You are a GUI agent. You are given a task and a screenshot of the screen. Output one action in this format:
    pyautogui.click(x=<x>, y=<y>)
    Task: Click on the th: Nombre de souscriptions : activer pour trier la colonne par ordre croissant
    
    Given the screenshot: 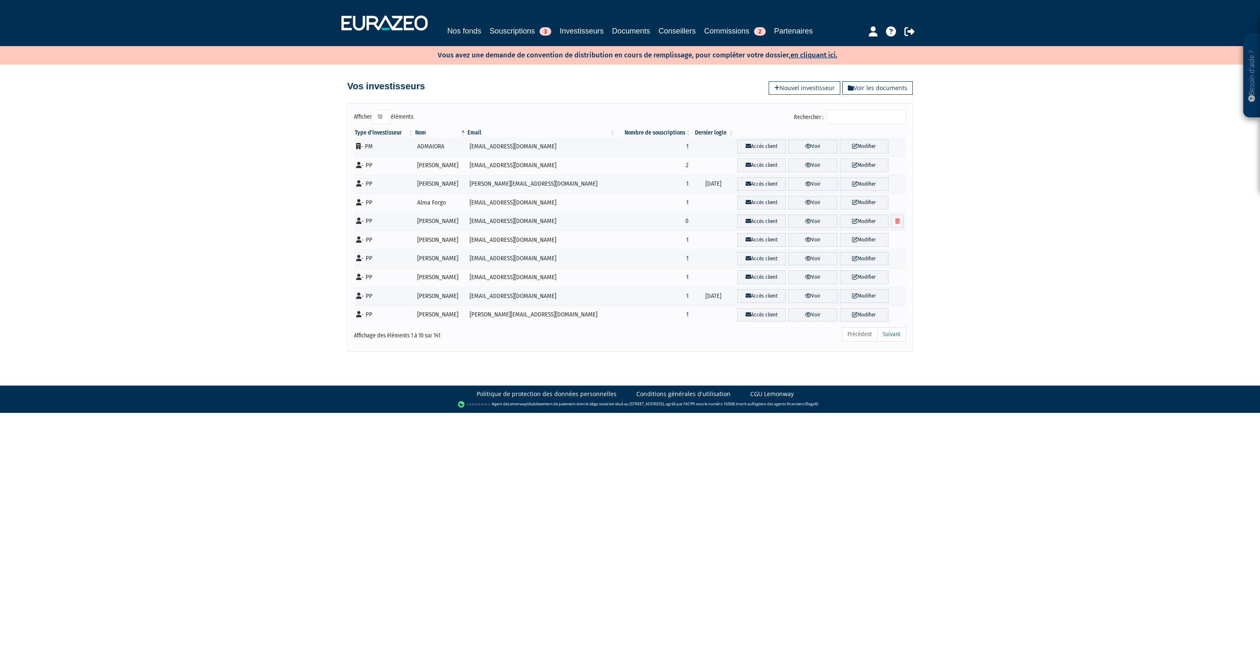 What is the action you would take?
    pyautogui.click(x=654, y=133)
    